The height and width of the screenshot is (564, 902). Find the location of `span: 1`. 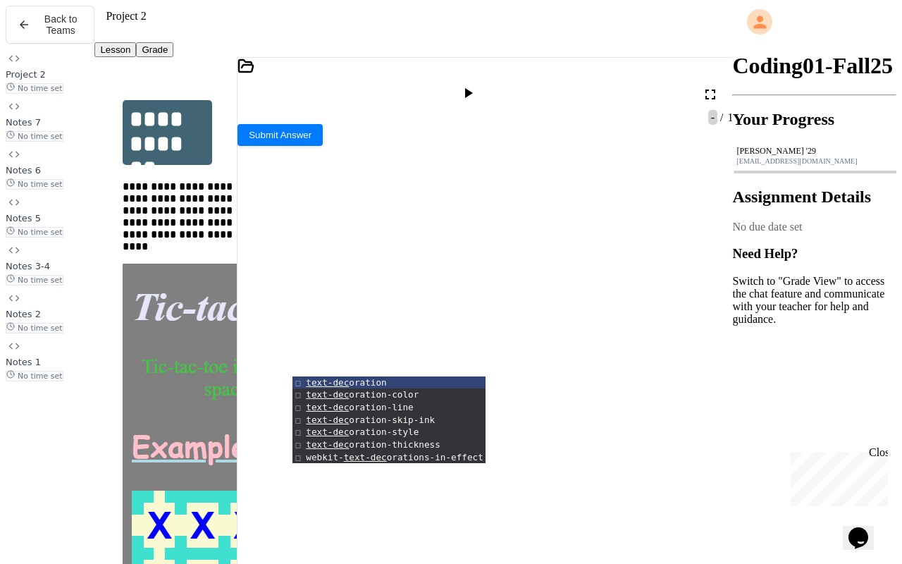

span: 1 is located at coordinates (728, 117).